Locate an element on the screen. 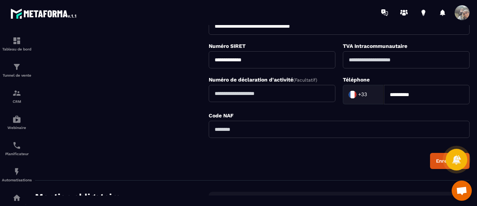 This screenshot has height=206, width=477. p: Tunnel de vente is located at coordinates (17, 75).